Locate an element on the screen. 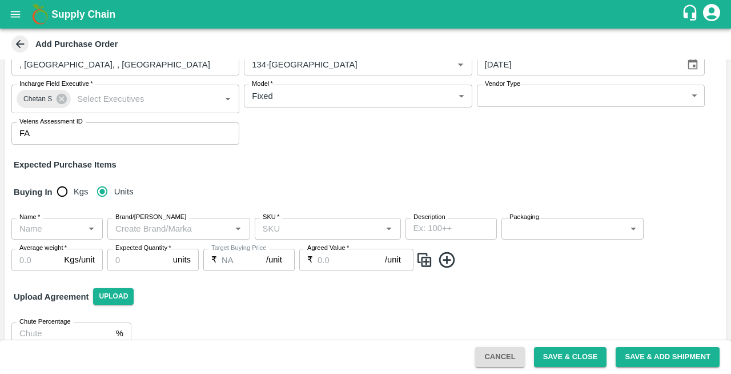  label: Description is located at coordinates (430, 217).